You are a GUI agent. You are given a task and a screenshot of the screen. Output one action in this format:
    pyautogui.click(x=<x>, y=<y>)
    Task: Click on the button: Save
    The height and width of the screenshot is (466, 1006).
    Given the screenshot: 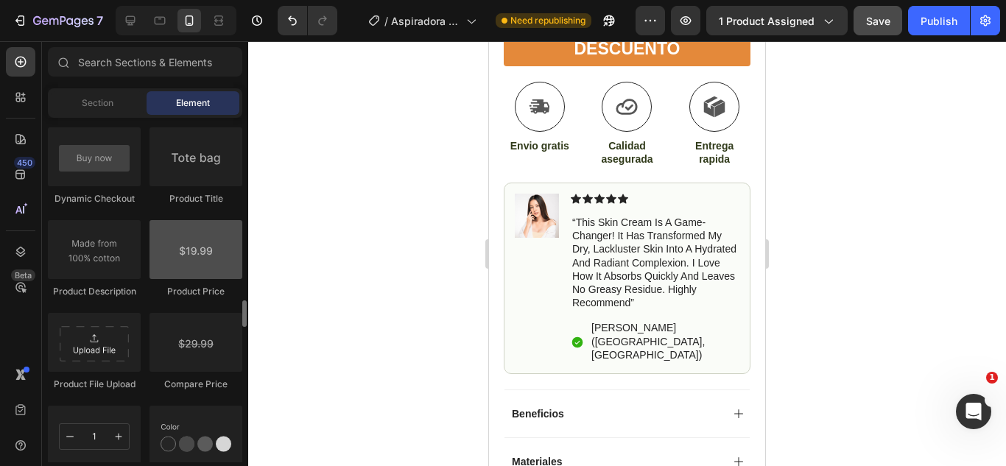 What is the action you would take?
    pyautogui.click(x=878, y=21)
    